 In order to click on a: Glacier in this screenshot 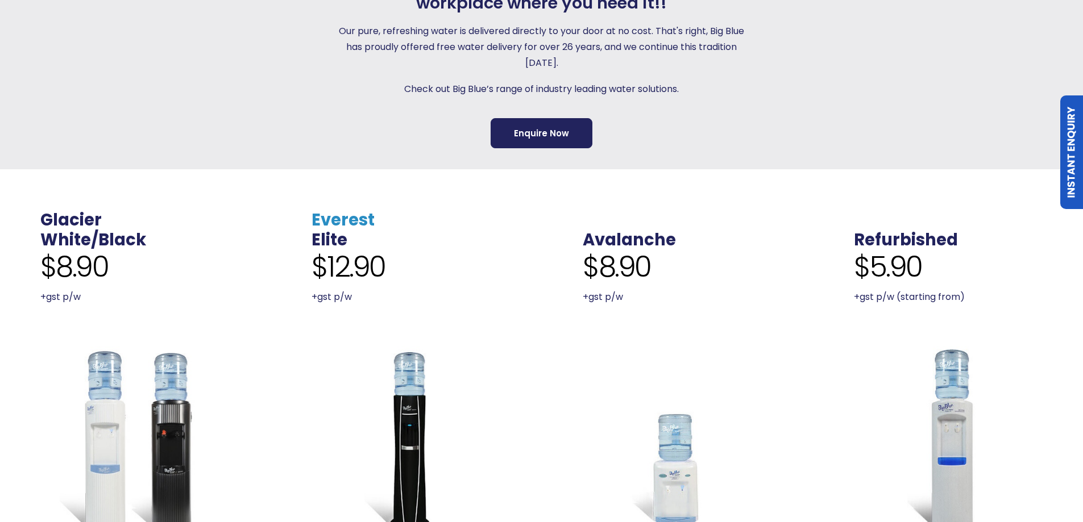, I will do `click(71, 220)`.